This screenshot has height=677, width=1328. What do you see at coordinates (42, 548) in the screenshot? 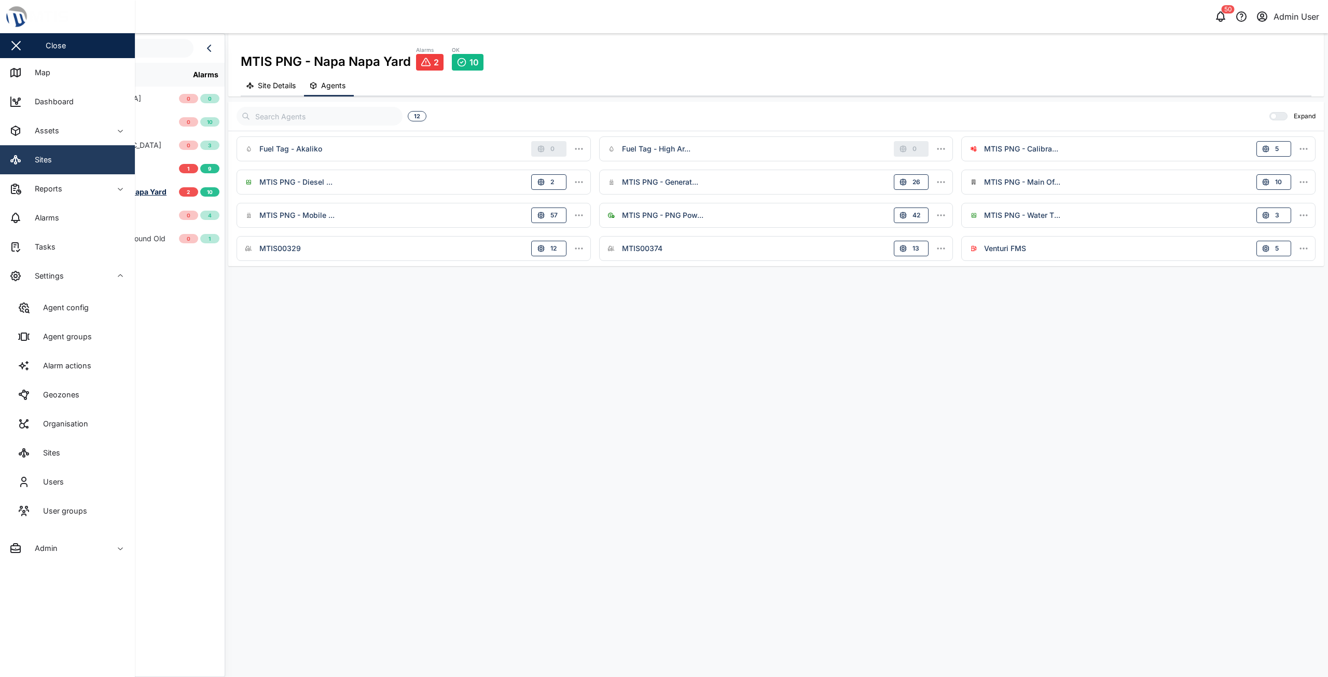
I see `div: Admin` at bounding box center [42, 548].